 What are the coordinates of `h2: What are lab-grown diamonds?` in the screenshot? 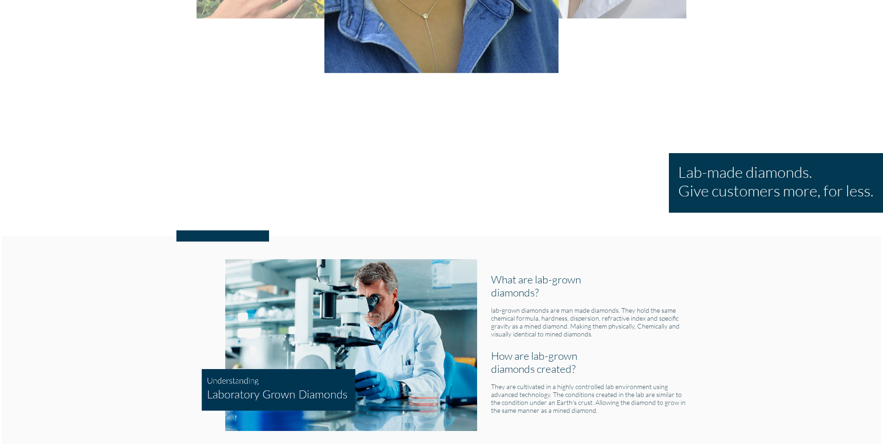 It's located at (541, 286).